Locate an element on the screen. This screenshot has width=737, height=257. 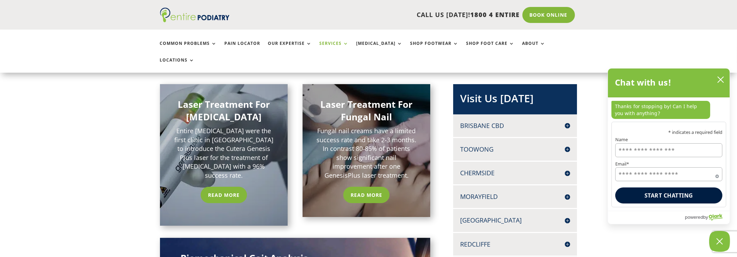
h4: Redcliffe is located at coordinates (515, 244).